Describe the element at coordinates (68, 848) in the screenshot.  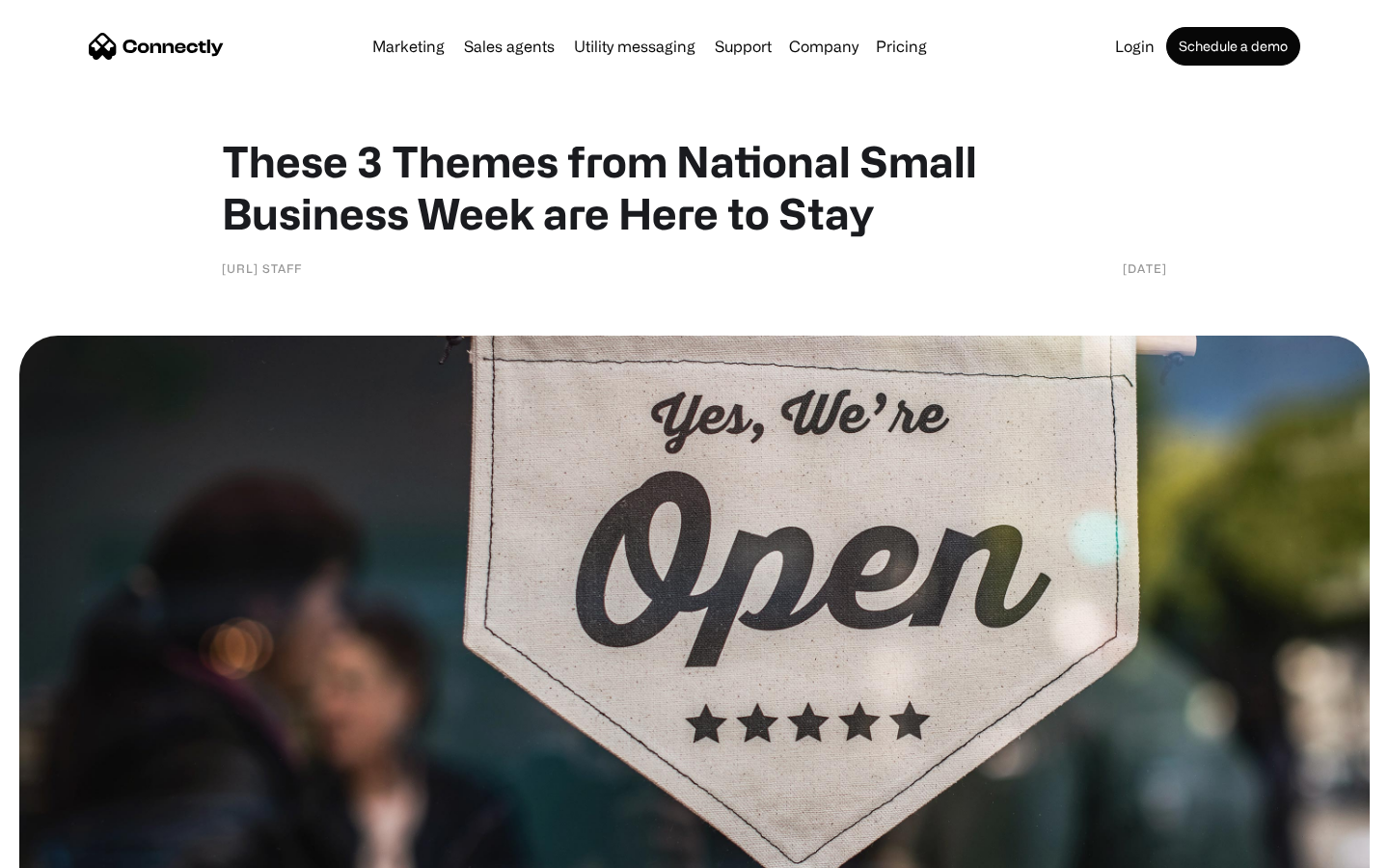
I see `aside: Language selected: English` at that location.